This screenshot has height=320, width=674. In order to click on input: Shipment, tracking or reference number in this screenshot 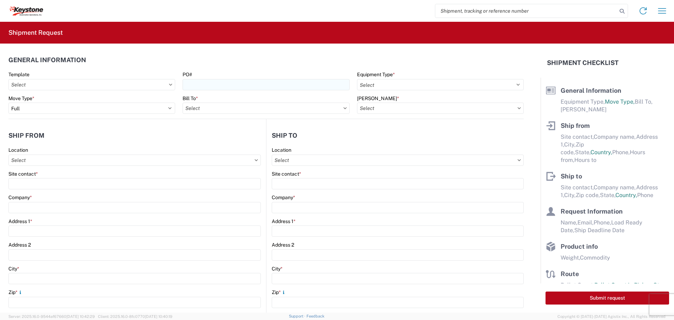, I will do `click(527, 11)`.